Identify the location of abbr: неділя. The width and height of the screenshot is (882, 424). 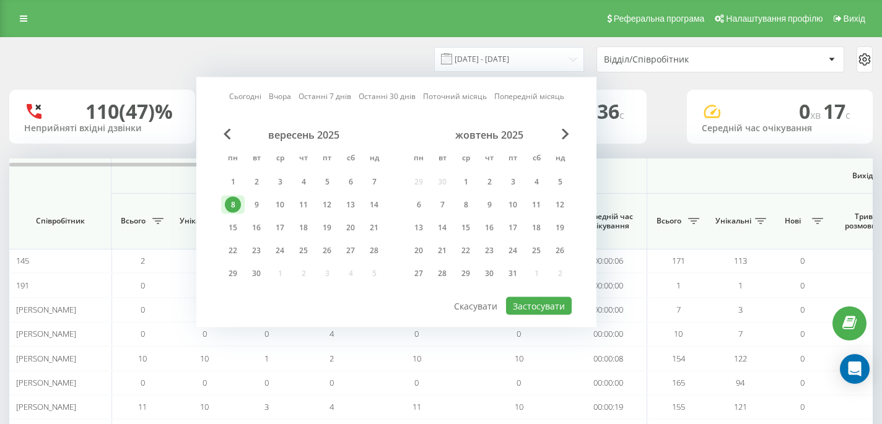
(374, 159).